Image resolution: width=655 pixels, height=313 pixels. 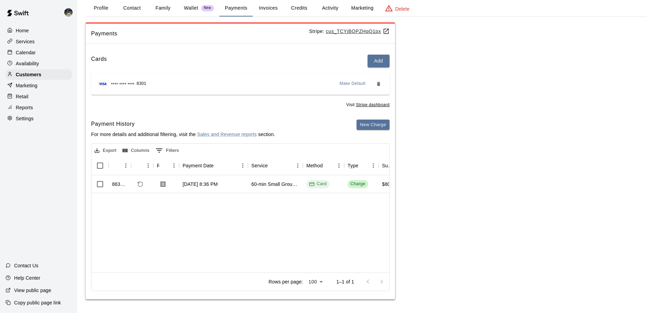 What do you see at coordinates (373, 125) in the screenshot?
I see `button: New Charge` at bounding box center [373, 125].